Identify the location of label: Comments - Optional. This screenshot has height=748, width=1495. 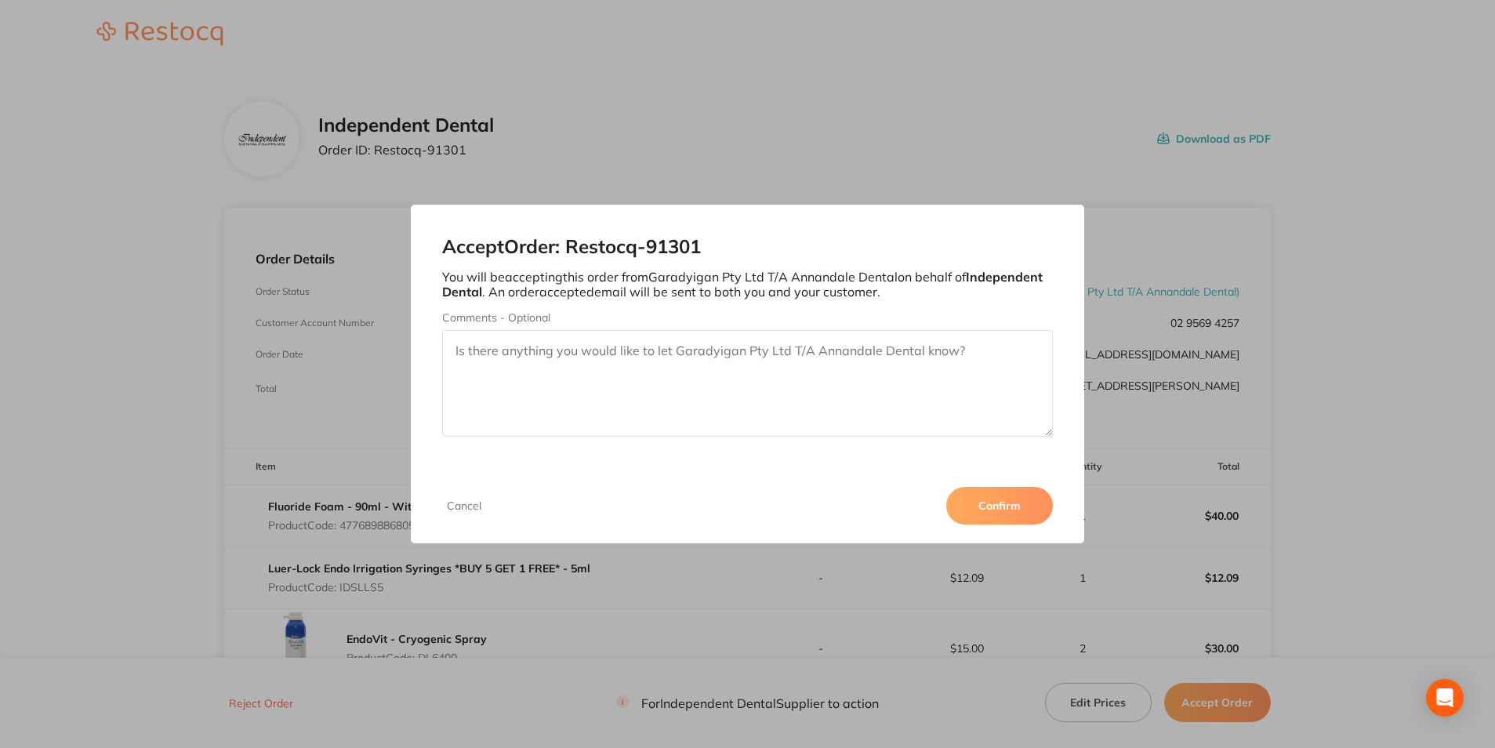
(747, 317).